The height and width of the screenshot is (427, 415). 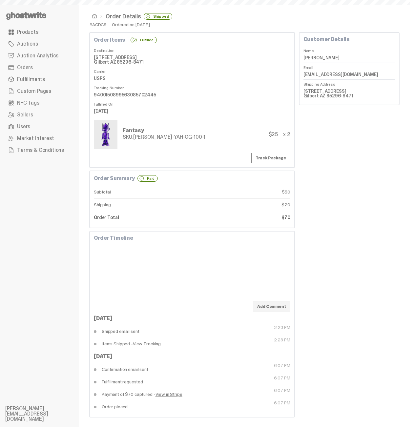 I want to click on a: Auctions, so click(x=39, y=44).